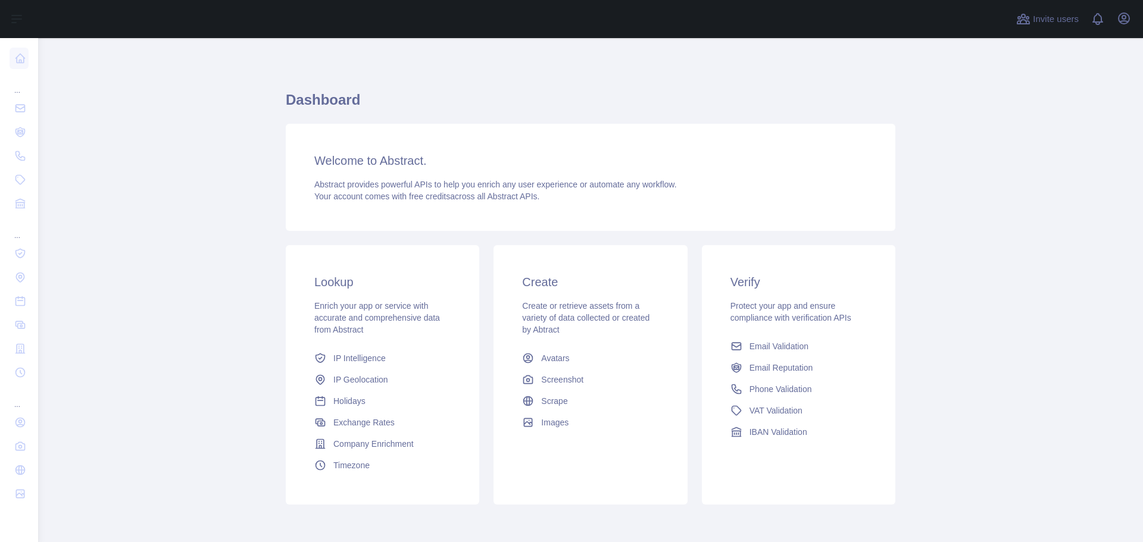 This screenshot has height=542, width=1143. Describe the element at coordinates (590, 358) in the screenshot. I see `a: Avatars` at that location.